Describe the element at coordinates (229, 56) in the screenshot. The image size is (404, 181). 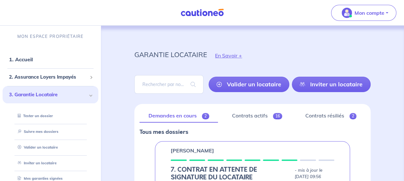
I see `button: En Savoir +` at that location.